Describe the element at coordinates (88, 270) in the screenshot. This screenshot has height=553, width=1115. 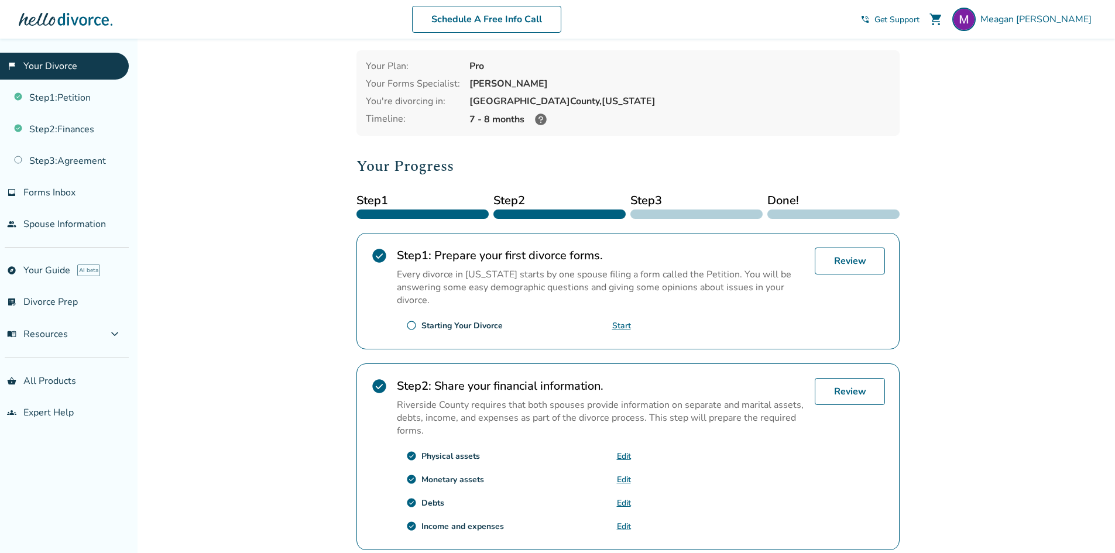
I see `span: AI beta` at that location.